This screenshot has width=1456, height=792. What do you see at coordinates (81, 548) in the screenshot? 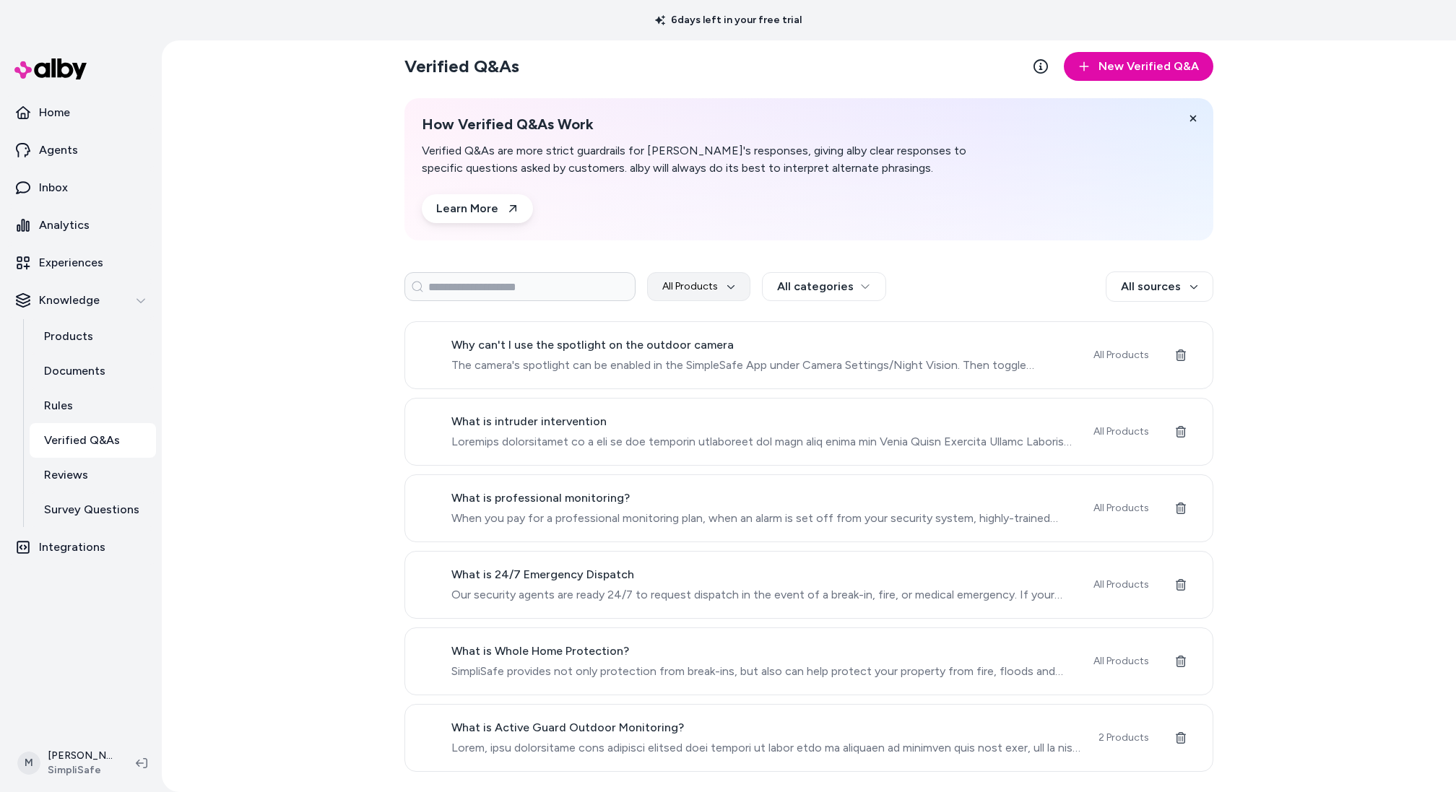
I see `a: Integrations` at bounding box center [81, 548].